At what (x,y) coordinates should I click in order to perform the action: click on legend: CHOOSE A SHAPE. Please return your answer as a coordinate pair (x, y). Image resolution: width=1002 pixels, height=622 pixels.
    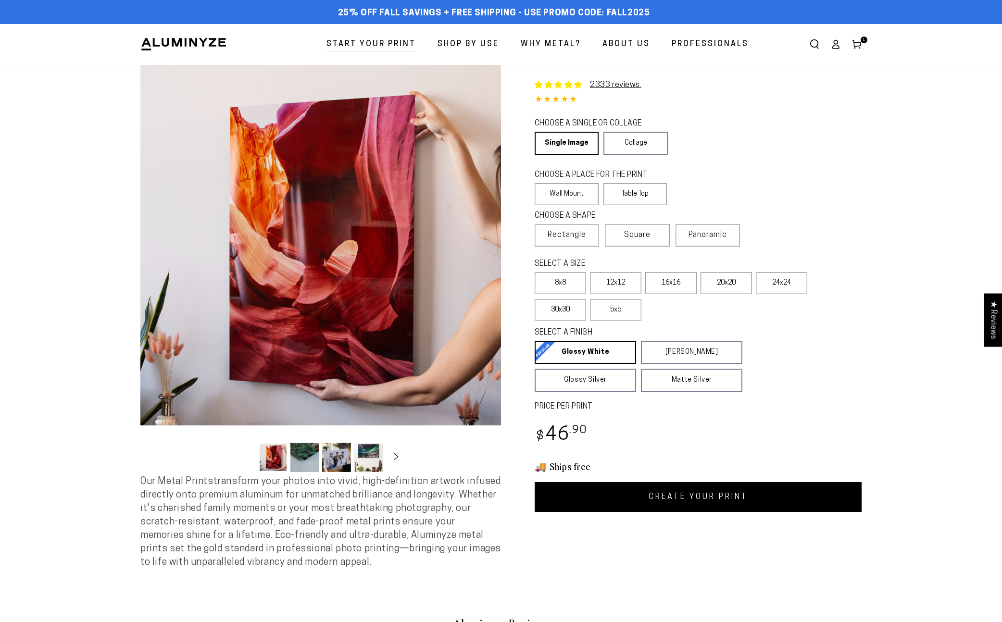
    Looking at the image, I should click on (597, 216).